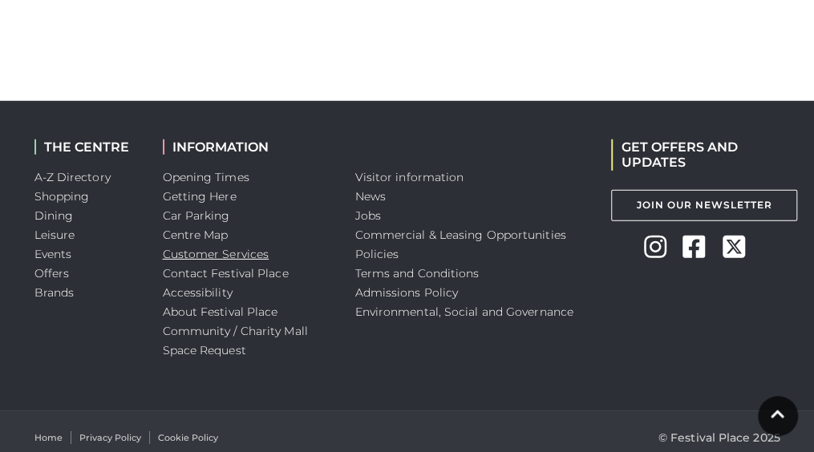 This screenshot has width=814, height=452. I want to click on a: Contact Festival Place, so click(225, 273).